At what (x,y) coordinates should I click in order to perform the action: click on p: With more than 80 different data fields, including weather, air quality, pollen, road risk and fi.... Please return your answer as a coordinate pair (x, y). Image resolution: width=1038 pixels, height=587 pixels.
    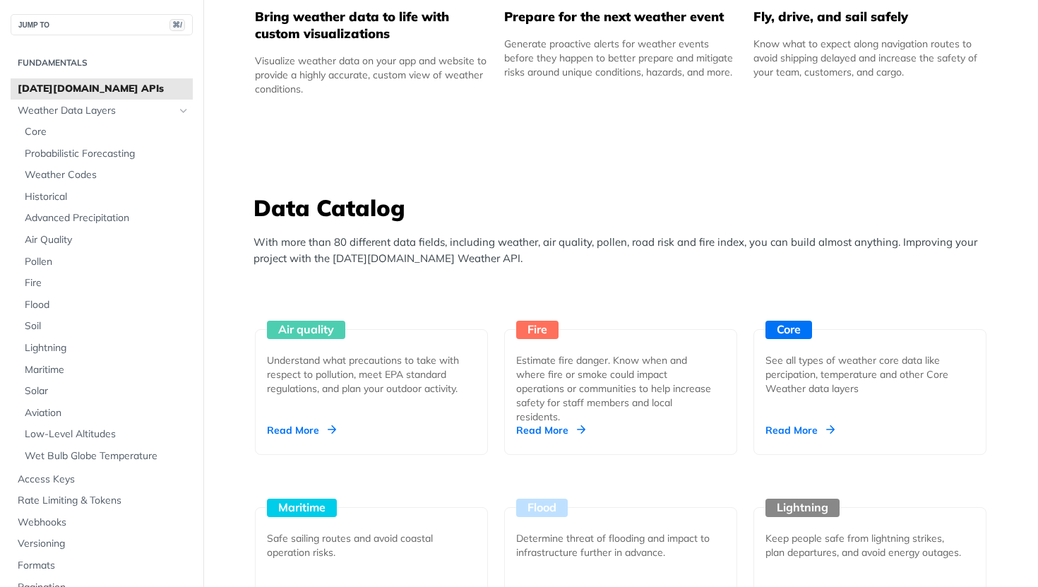
    Looking at the image, I should click on (624, 250).